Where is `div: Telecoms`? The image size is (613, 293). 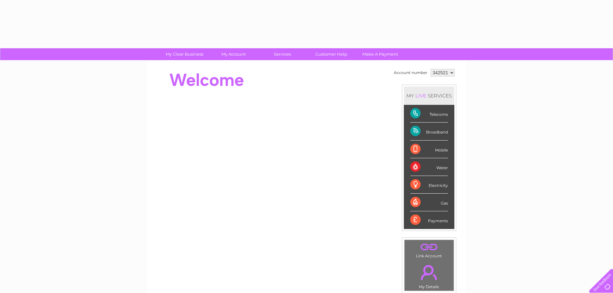
div: Telecoms is located at coordinates (429, 114).